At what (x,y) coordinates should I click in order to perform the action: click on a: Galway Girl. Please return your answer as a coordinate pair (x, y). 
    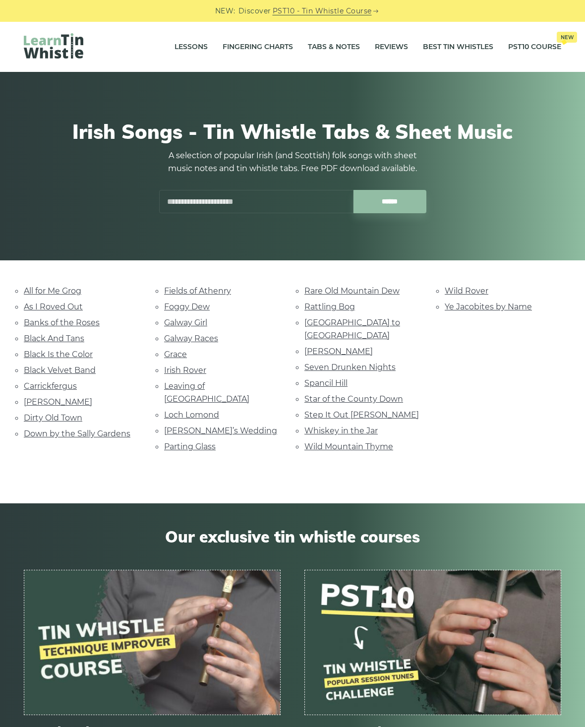
    Looking at the image, I should click on (185, 322).